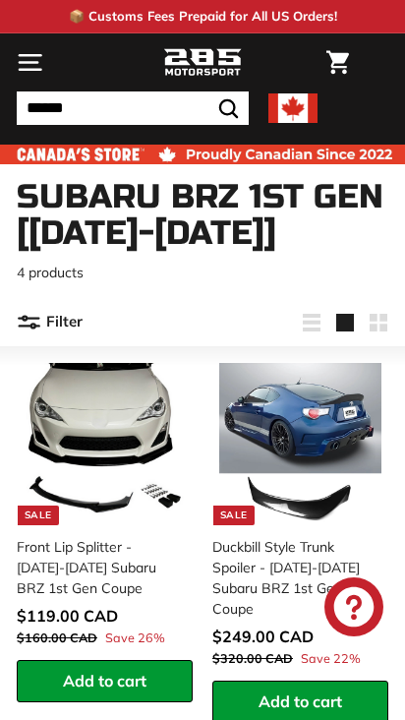 The image size is (405, 720). I want to click on inbox-online-store-chat: Shopify online store chat, so click(354, 609).